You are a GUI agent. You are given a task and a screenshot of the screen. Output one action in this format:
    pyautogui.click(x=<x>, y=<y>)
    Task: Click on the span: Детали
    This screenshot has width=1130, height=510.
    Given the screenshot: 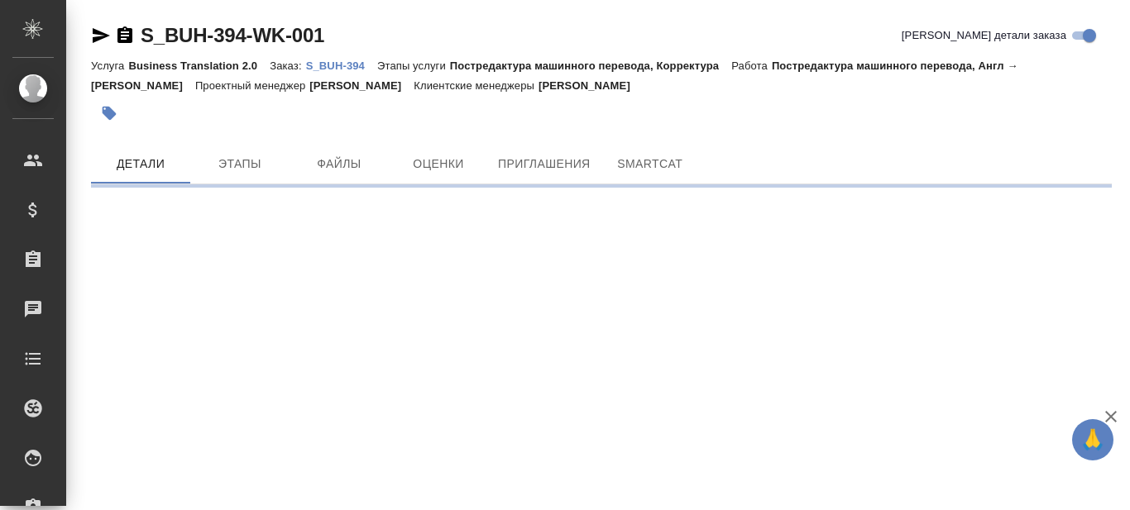 What is the action you would take?
    pyautogui.click(x=141, y=164)
    